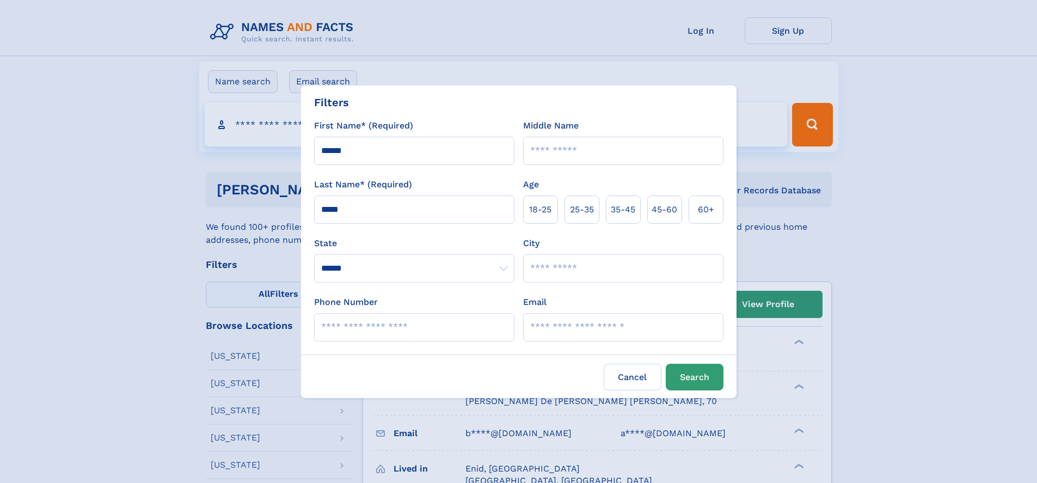 The height and width of the screenshot is (483, 1037). I want to click on label: Cancel, so click(632, 377).